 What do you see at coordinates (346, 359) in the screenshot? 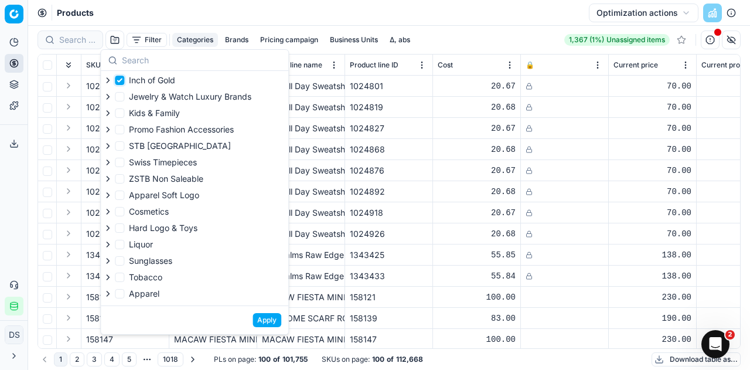
I see `span: SKUs on page :` at bounding box center [346, 359].